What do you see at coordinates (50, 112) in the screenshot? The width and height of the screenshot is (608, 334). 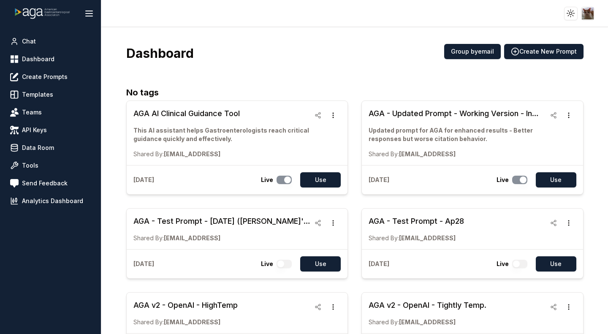 I see `a: Teams` at bounding box center [50, 112].